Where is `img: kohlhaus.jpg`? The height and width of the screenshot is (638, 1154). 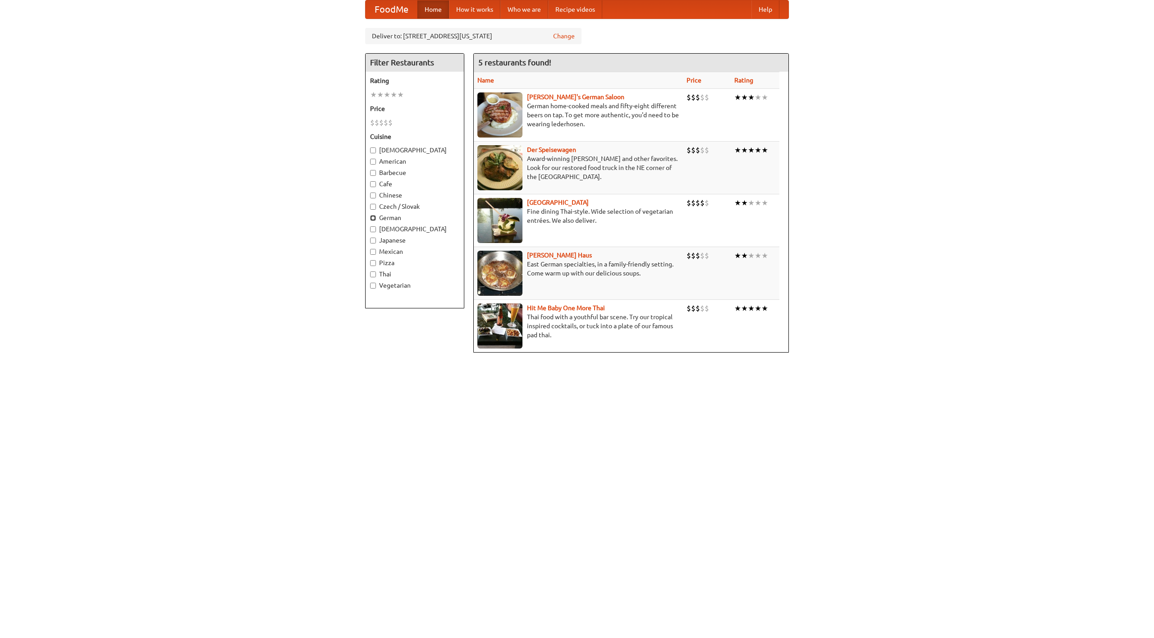 img: kohlhaus.jpg is located at coordinates (500, 273).